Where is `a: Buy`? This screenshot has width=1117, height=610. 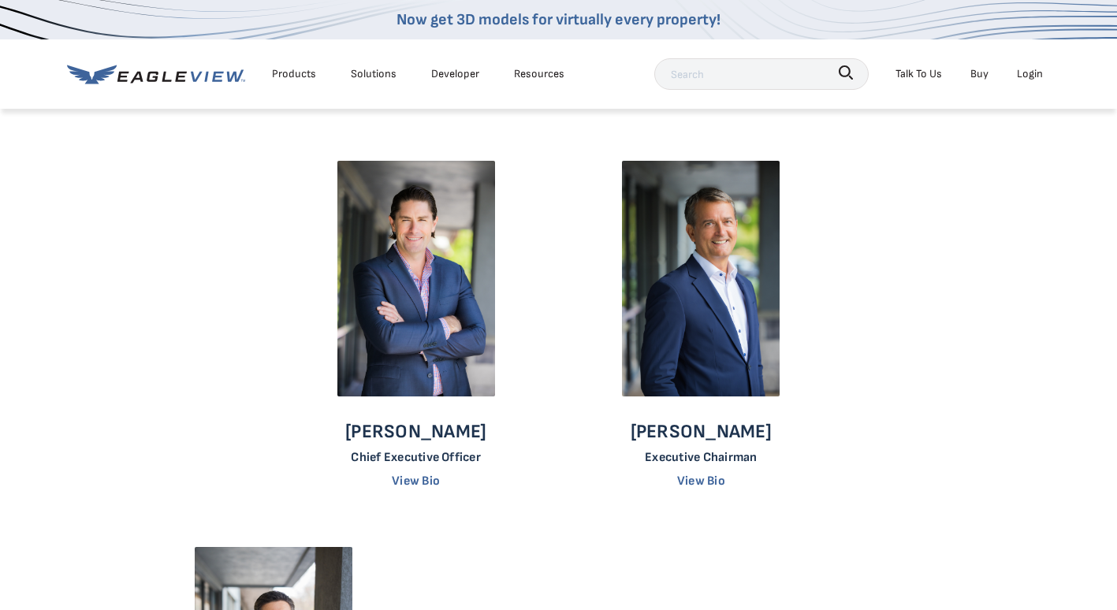 a: Buy is located at coordinates (979, 73).